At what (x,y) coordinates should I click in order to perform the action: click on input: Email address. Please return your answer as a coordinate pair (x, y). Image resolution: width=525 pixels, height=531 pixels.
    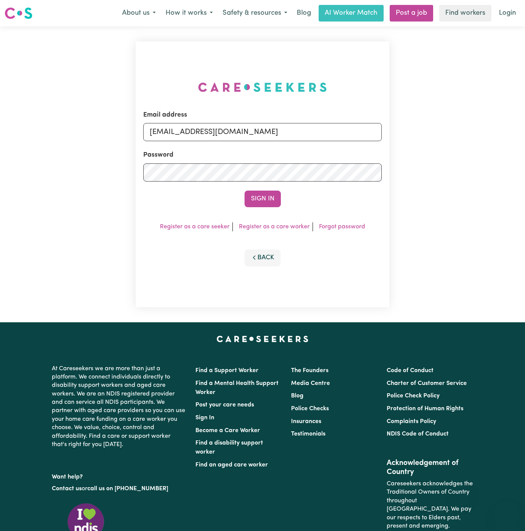
    Looking at the image, I should click on (262, 132).